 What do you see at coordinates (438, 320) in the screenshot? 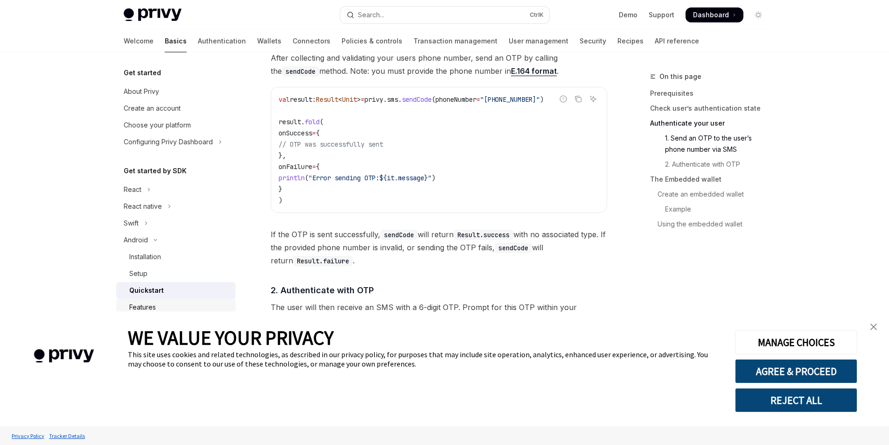
I see `span: The user will then receive an SMS with a 6-digit OTP. Prompt for this OTP within your application...` at bounding box center [438, 320].